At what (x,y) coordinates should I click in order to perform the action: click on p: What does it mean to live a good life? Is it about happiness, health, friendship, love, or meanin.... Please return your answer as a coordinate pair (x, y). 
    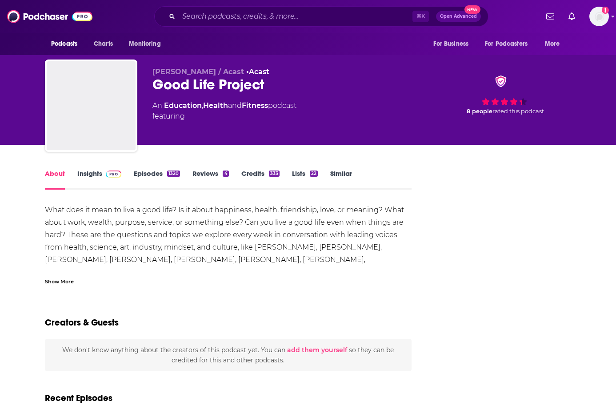
    Looking at the image, I should click on (228, 254).